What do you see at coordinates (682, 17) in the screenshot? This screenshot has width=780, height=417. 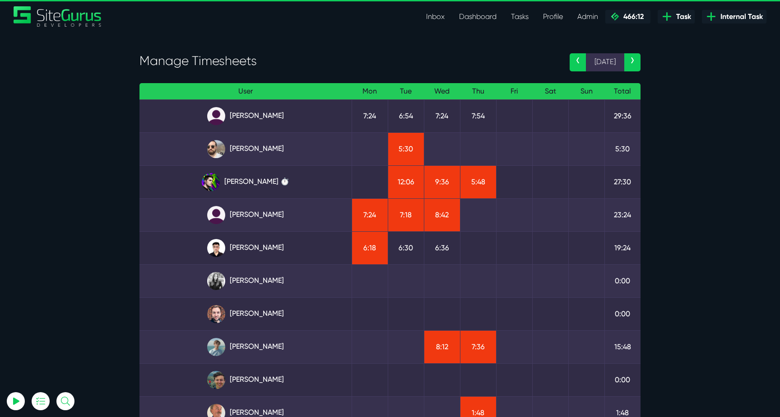 I see `span: Task` at bounding box center [682, 17].